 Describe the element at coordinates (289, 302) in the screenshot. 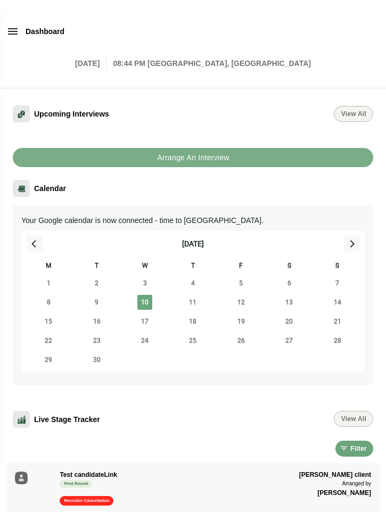

I see `span: Saturday 13 September 2025` at that location.